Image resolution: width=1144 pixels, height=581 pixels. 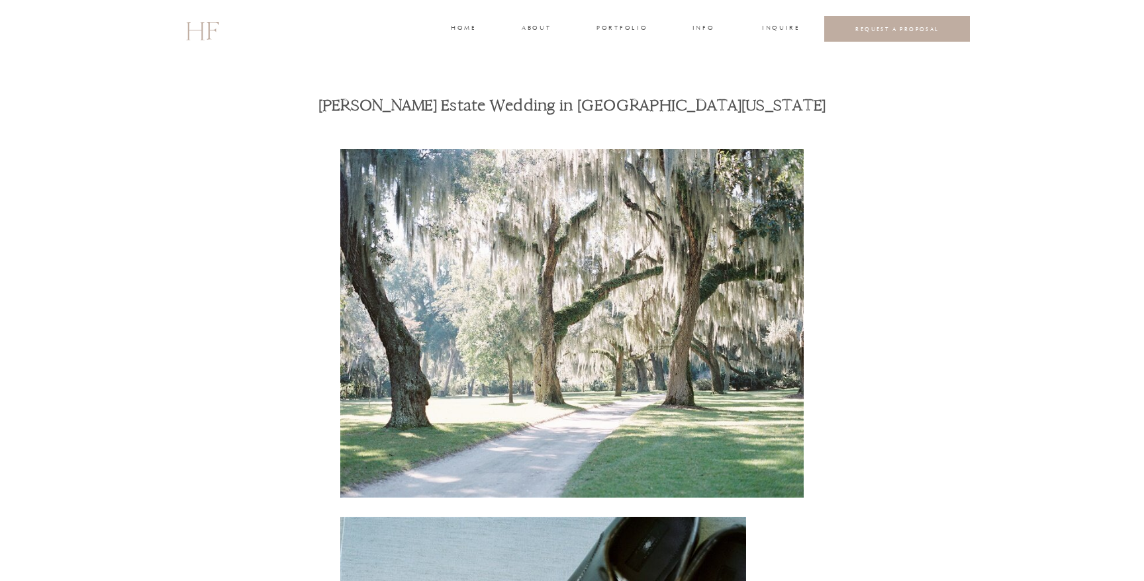 I want to click on h3: about, so click(x=536, y=29).